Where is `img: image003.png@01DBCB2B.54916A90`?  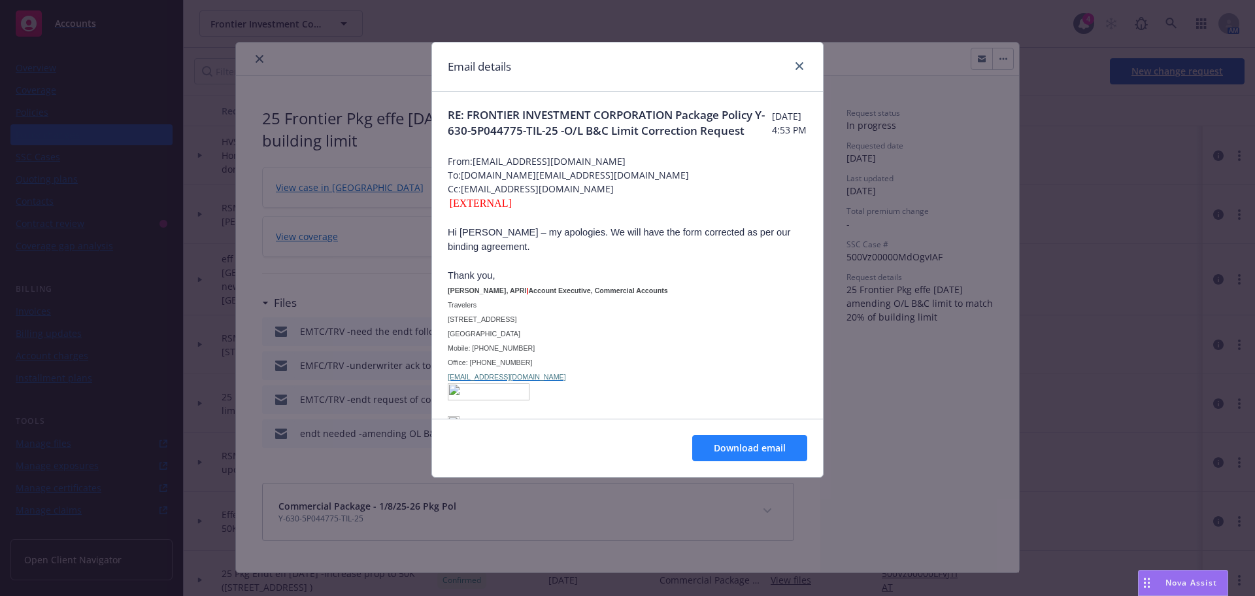
img: image003.png@01DBCB2B.54916A90 is located at coordinates (488, 392).